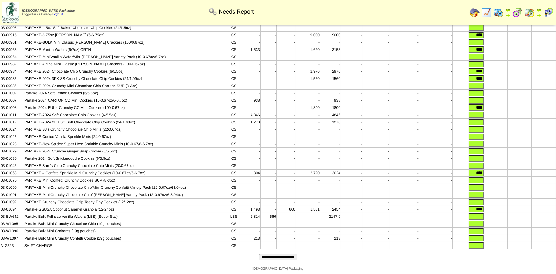 The height and width of the screenshot is (274, 556). Describe the element at coordinates (508, 10) in the screenshot. I see `img: arrowleft.gif` at that location.